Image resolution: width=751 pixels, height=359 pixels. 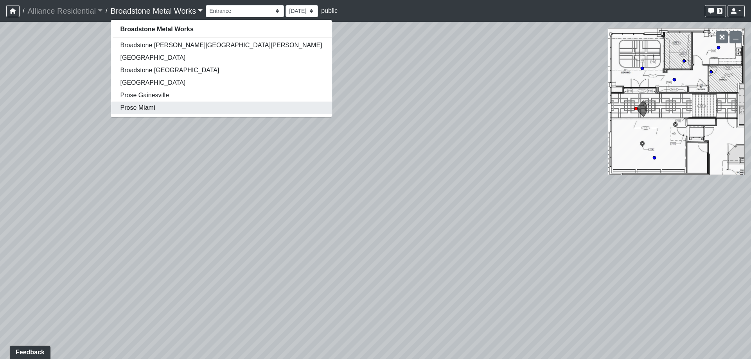 I want to click on button: 0, so click(x=715, y=11).